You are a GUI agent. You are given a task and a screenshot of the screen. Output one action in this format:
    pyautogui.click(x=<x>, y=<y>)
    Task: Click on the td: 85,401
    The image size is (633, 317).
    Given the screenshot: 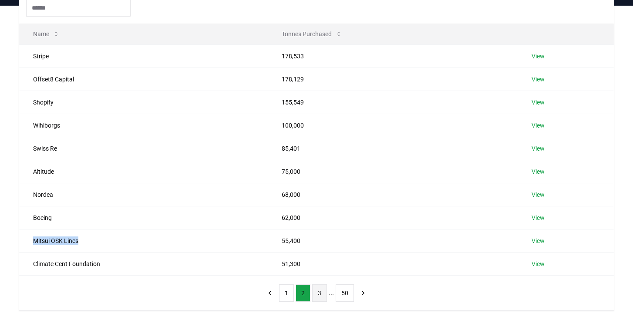 What is the action you would take?
    pyautogui.click(x=393, y=148)
    